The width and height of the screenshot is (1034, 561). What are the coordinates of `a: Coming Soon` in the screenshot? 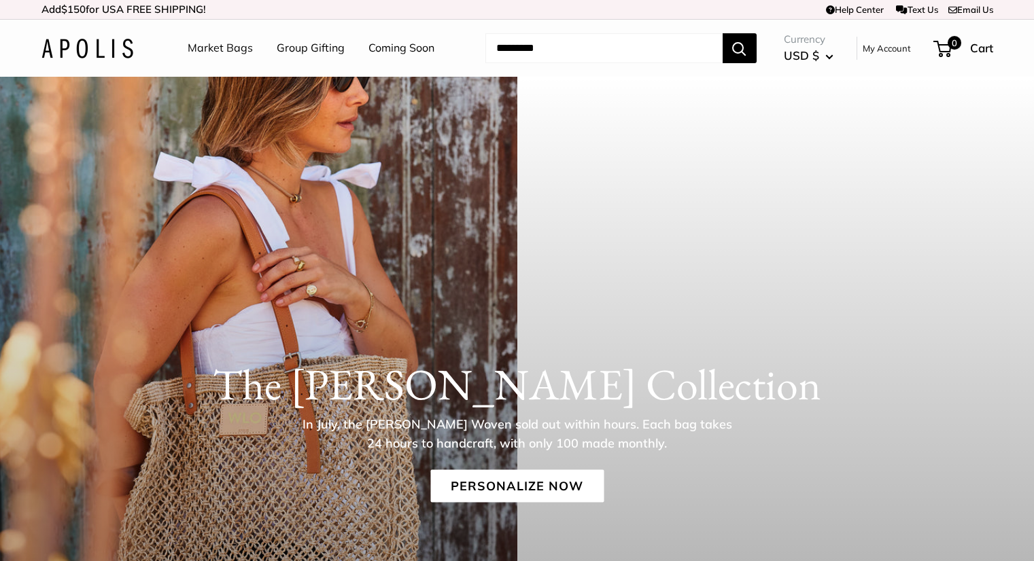 It's located at (401, 48).